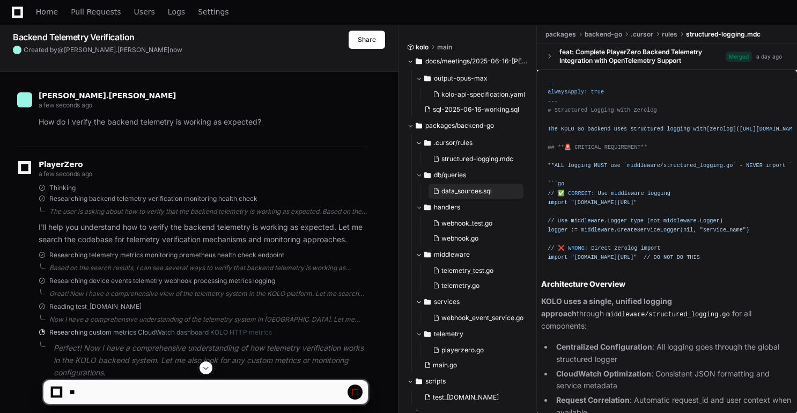  Describe the element at coordinates (47, 12) in the screenshot. I see `span: Home` at that location.